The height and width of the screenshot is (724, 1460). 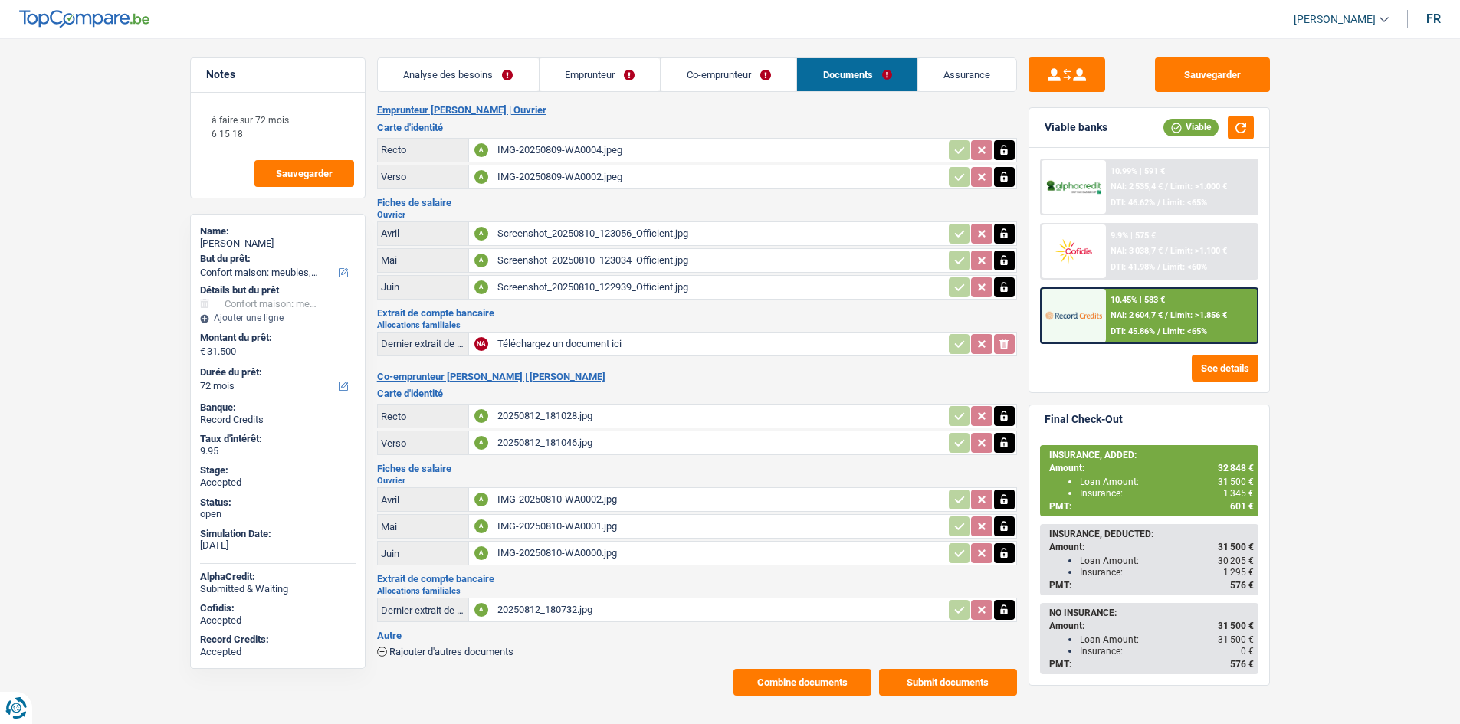 I want to click on span: DTI: 45.86%, so click(x=1133, y=331).